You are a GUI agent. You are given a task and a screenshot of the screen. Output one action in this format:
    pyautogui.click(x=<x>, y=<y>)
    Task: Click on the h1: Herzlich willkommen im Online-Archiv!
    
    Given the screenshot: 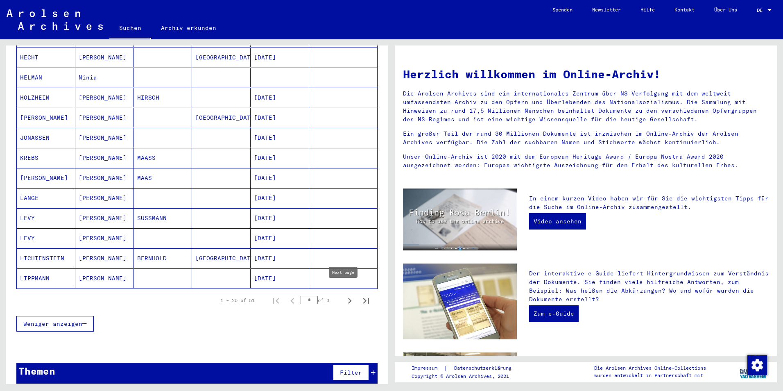 What is the action you would take?
    pyautogui.click(x=586, y=74)
    